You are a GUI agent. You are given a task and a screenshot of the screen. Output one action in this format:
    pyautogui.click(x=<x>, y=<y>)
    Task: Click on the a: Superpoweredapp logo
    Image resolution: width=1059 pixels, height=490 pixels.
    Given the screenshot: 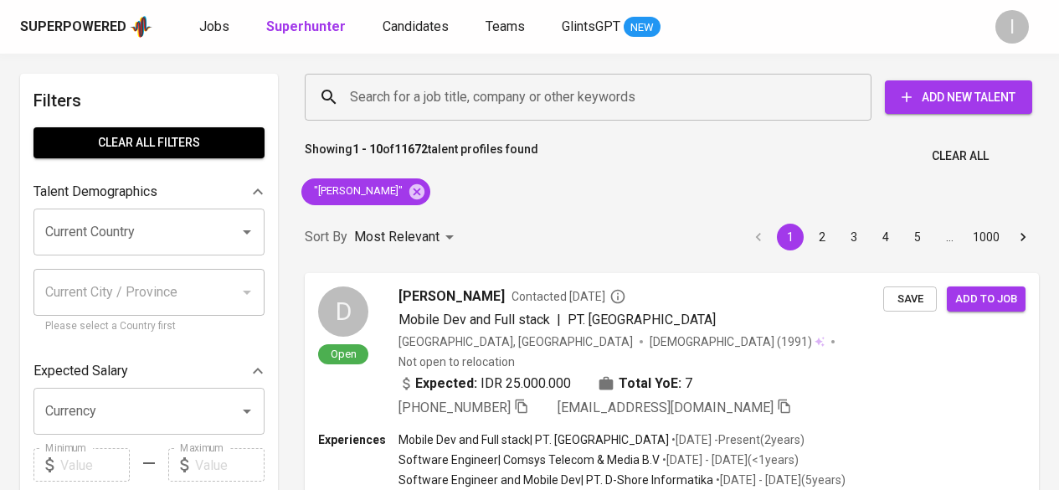 What is the action you would take?
    pyautogui.click(x=86, y=27)
    